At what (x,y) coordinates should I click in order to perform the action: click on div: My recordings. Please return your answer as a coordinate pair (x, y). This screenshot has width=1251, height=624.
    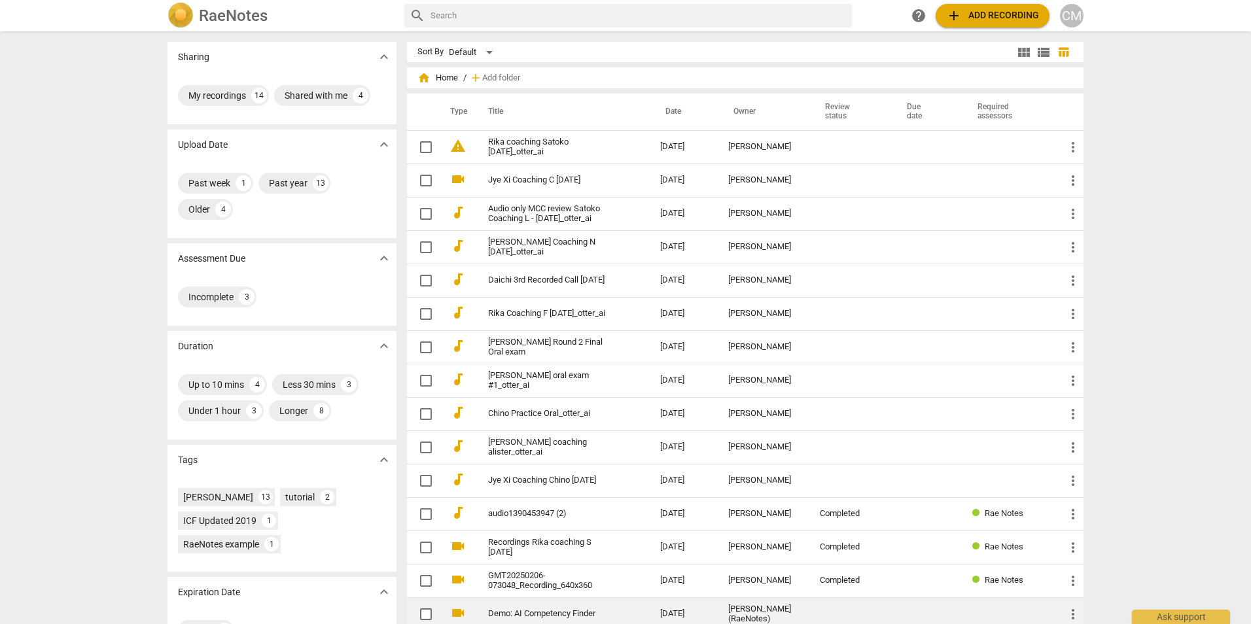
    Looking at the image, I should click on (217, 96).